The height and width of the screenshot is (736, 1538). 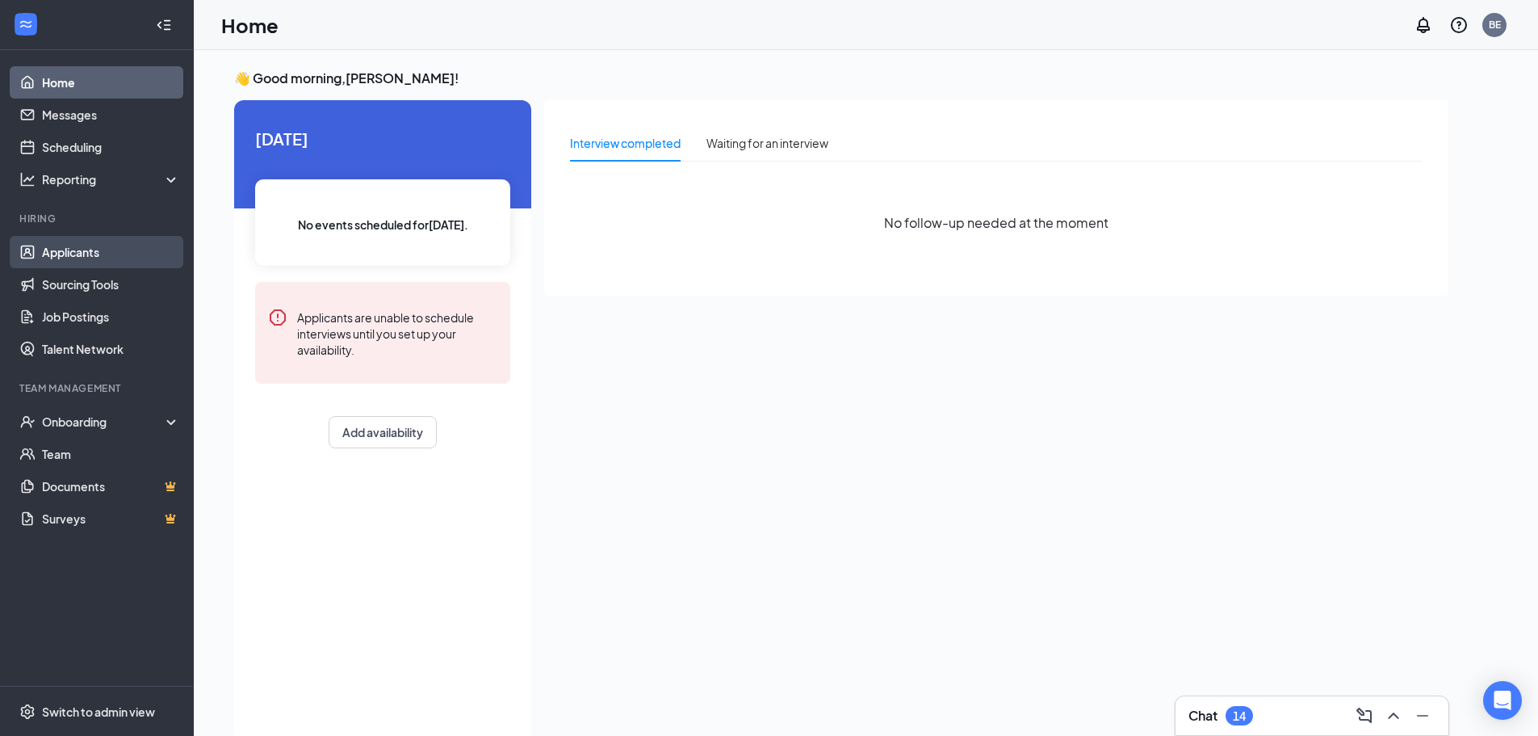 What do you see at coordinates (1423, 715) in the screenshot?
I see `button: Minimize` at bounding box center [1423, 715].